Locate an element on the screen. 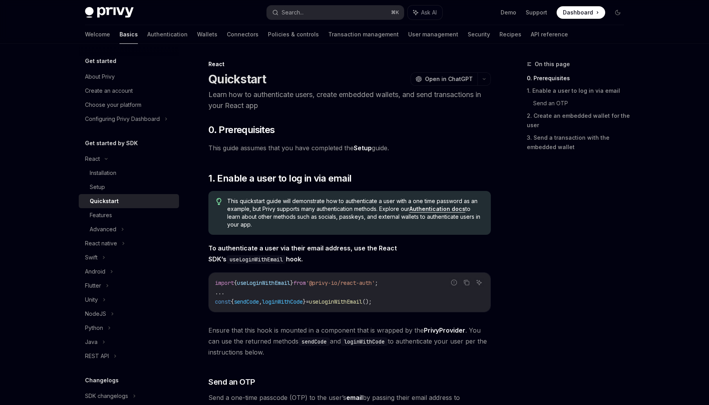 The image size is (709, 405). span: This quickstart guide will demonstrate how to authenticate a user with a one time password as an ... is located at coordinates (355, 213).